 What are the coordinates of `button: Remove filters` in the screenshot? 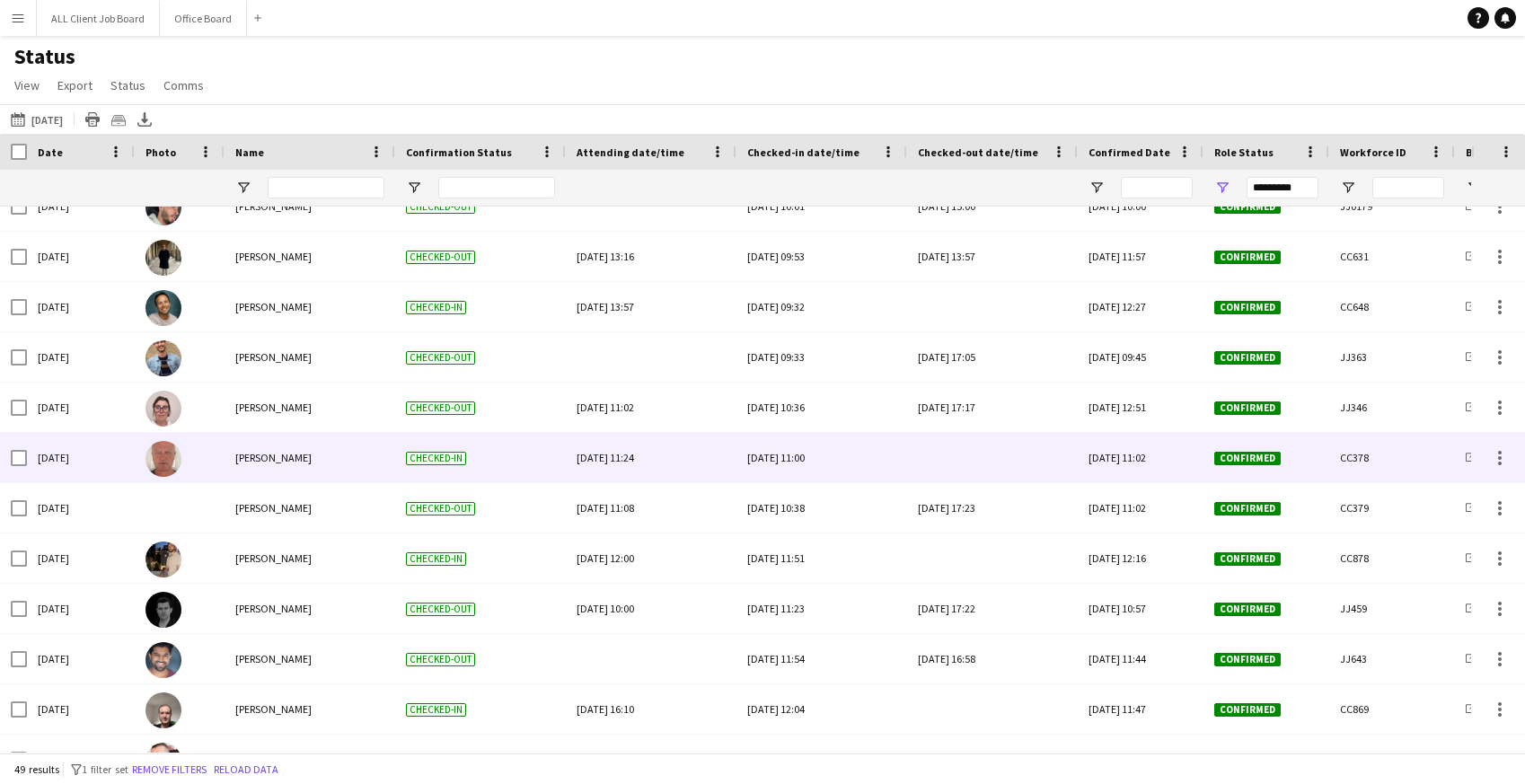 It's located at (169, 769).